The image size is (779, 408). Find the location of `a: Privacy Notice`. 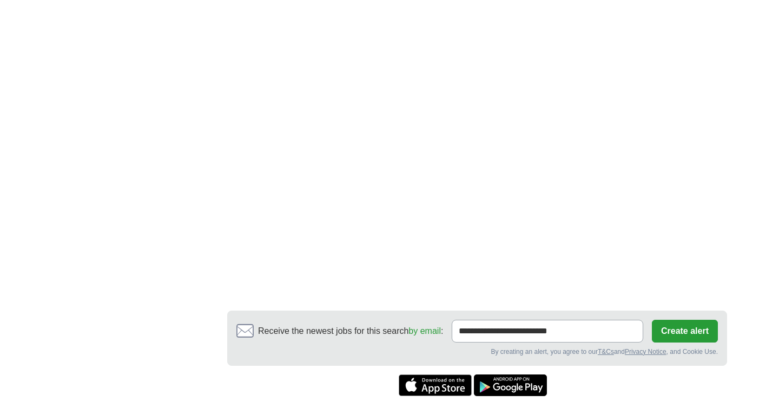

a: Privacy Notice is located at coordinates (645, 352).